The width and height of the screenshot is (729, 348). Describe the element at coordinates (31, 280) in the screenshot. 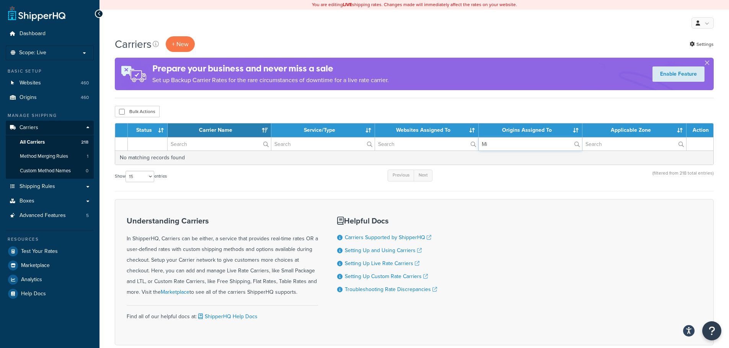

I see `span: Analytics` at that location.